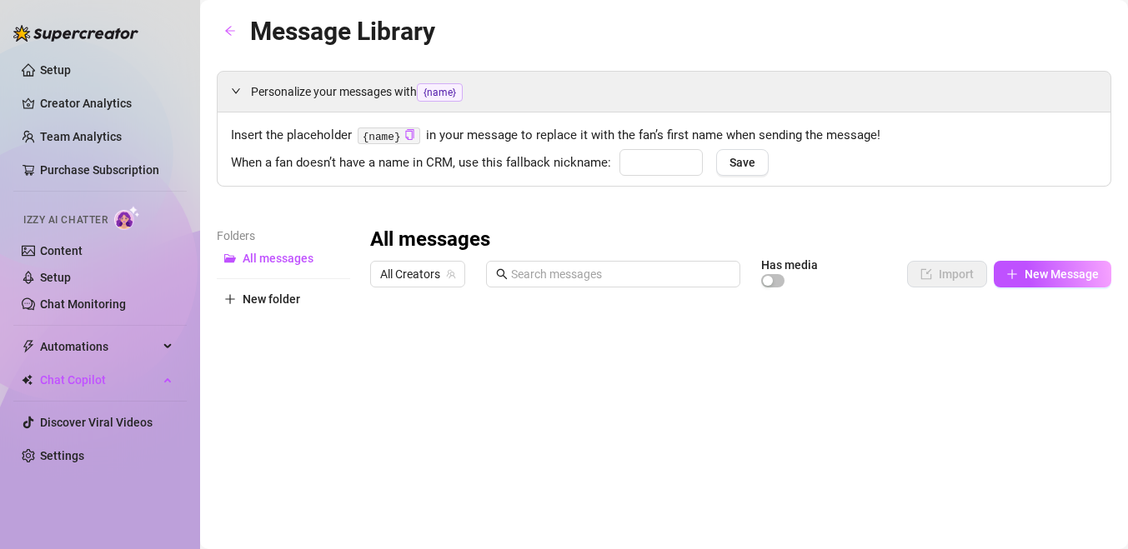 The width and height of the screenshot is (1128, 549). I want to click on a: Purchase Subscription, so click(99, 170).